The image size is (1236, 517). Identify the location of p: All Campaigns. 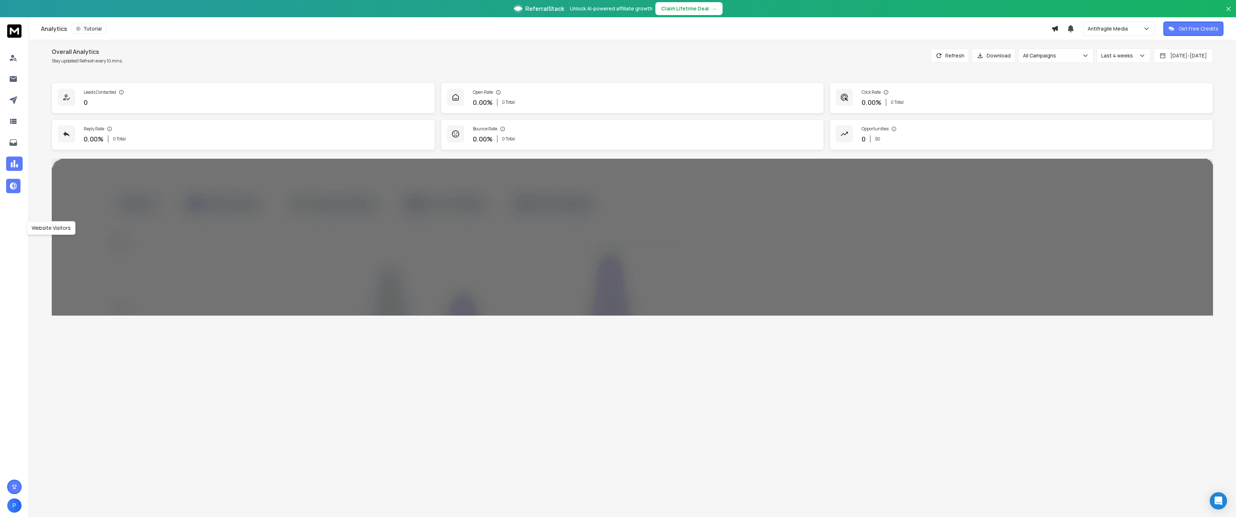
(1041, 56).